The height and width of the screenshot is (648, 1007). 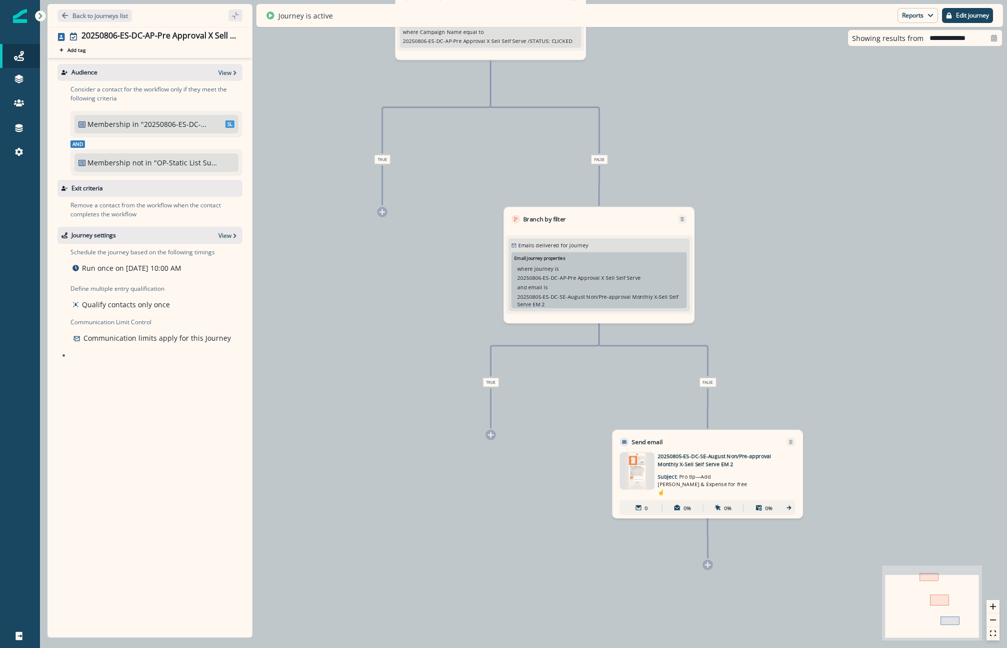 I want to click on g: Edge from 04be1ed5-dad1-4af9-b5d8-7f0244222bb4 to node-edge-labelbc42c73b-967e-4062-8198-236ac70c..., so click(x=545, y=346).